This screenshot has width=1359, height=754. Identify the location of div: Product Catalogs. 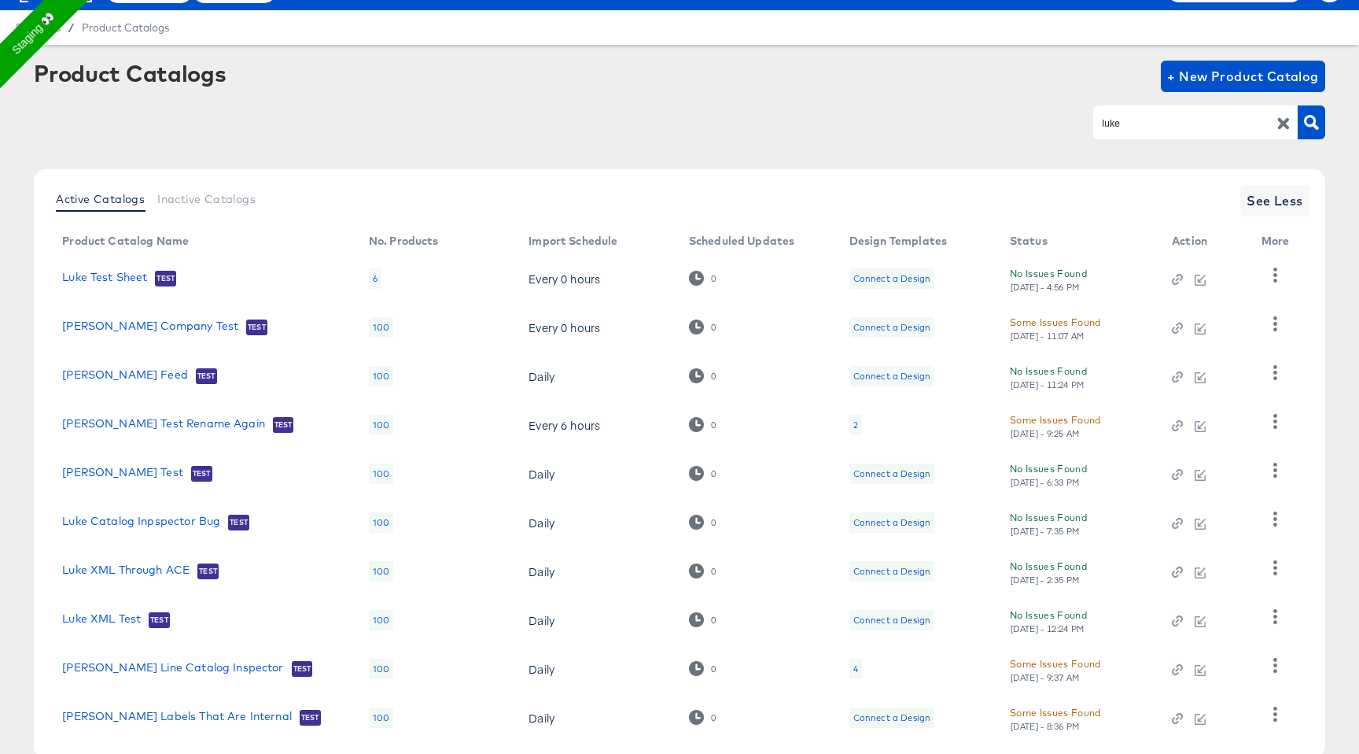
(130, 73).